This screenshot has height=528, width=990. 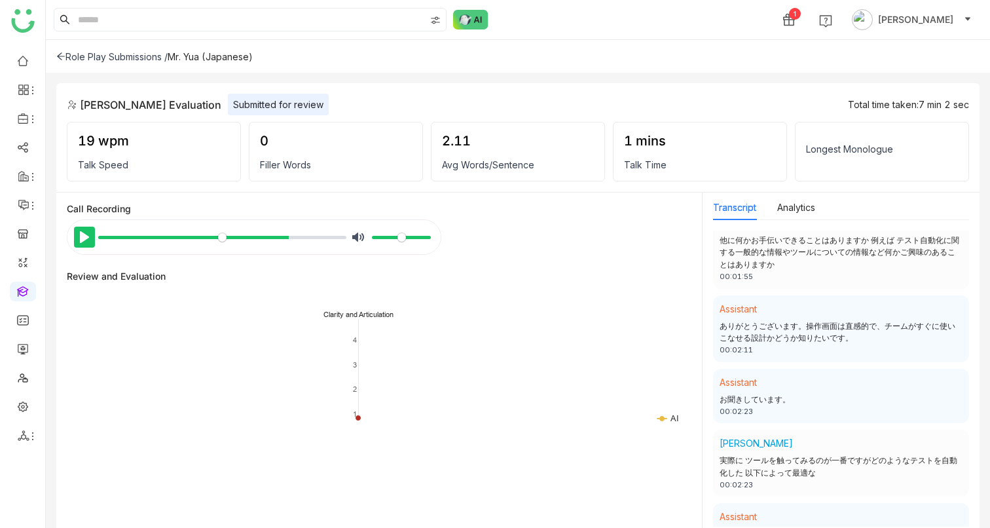 What do you see at coordinates (222, 237) in the screenshot?
I see `input: Seek` at bounding box center [222, 237].